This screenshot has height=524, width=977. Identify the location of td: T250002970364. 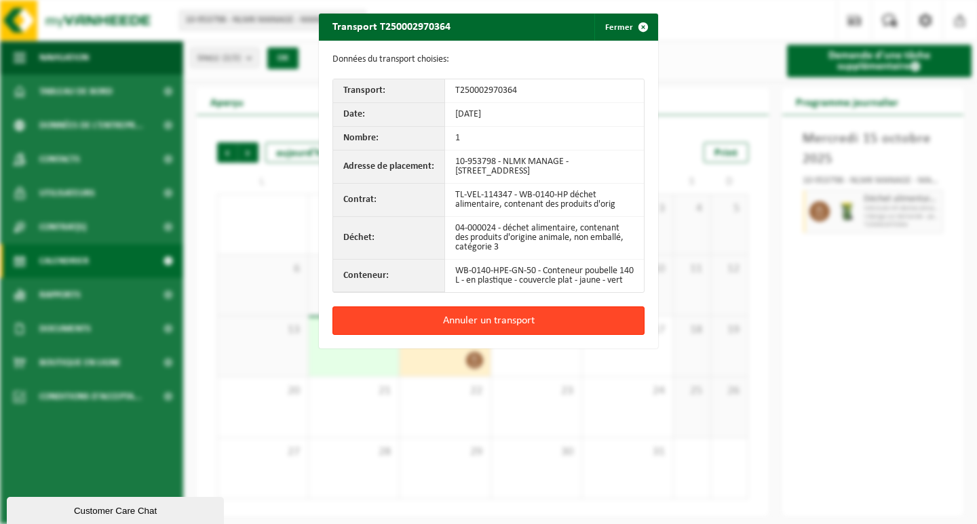
(544, 91).